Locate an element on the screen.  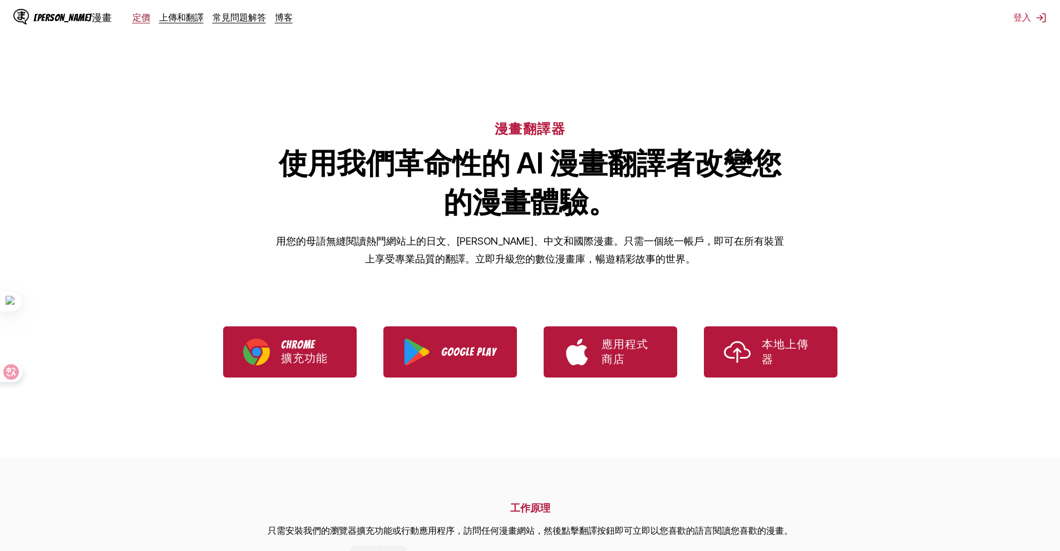
a: 從 Google Play 下載 IsManga is located at coordinates (450, 352).